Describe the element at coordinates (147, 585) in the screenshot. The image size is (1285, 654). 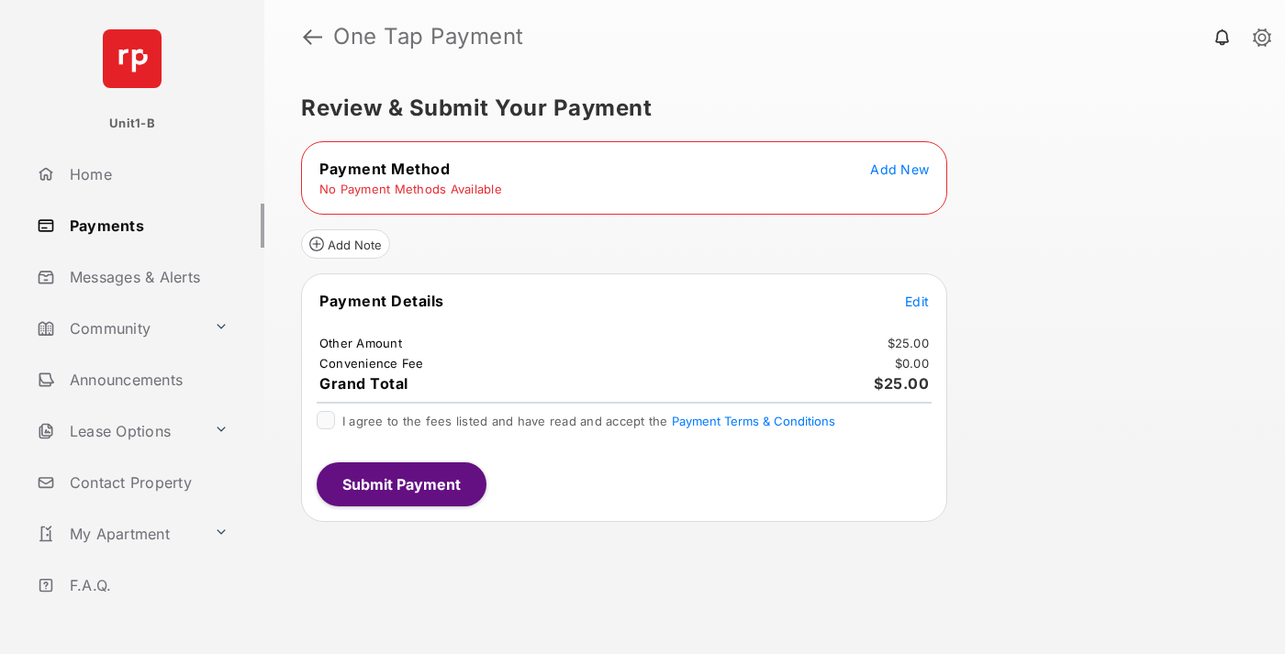
I see `a: F.A.Q.` at that location.